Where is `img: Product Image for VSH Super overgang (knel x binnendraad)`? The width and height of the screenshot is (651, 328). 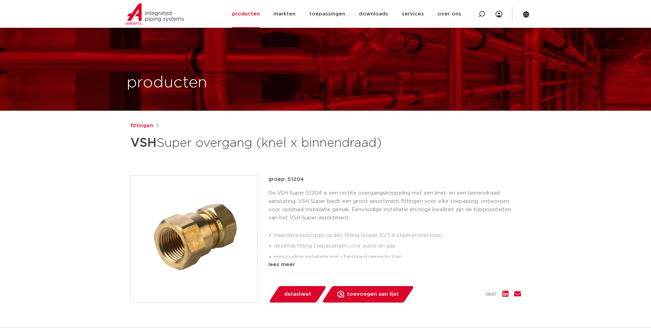
img: Product Image for VSH Super overgang (knel x binnendraad) is located at coordinates (194, 239).